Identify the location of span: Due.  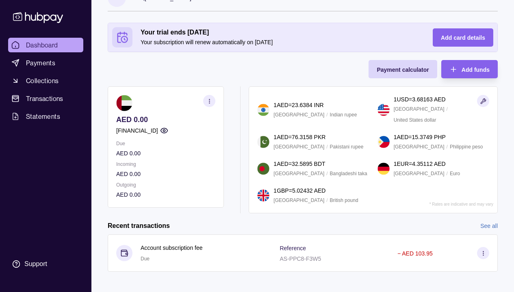
(145, 259).